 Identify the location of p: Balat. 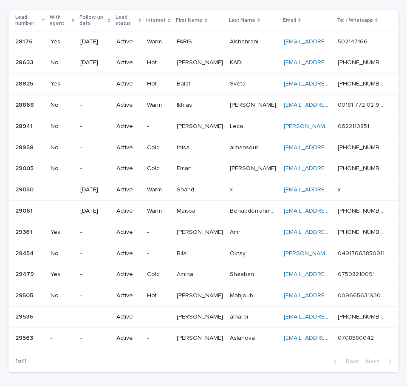
(184, 83).